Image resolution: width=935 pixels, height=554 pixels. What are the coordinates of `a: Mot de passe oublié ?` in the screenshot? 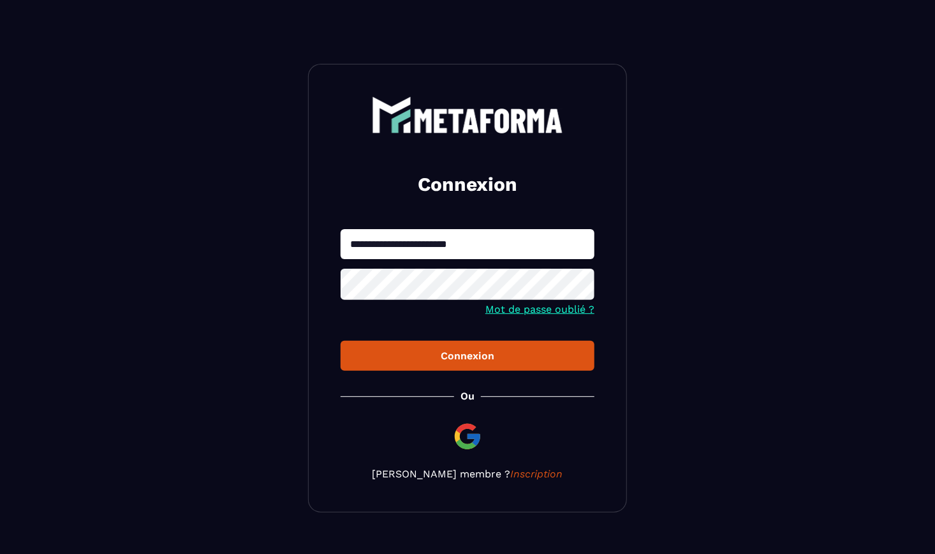 It's located at (540, 309).